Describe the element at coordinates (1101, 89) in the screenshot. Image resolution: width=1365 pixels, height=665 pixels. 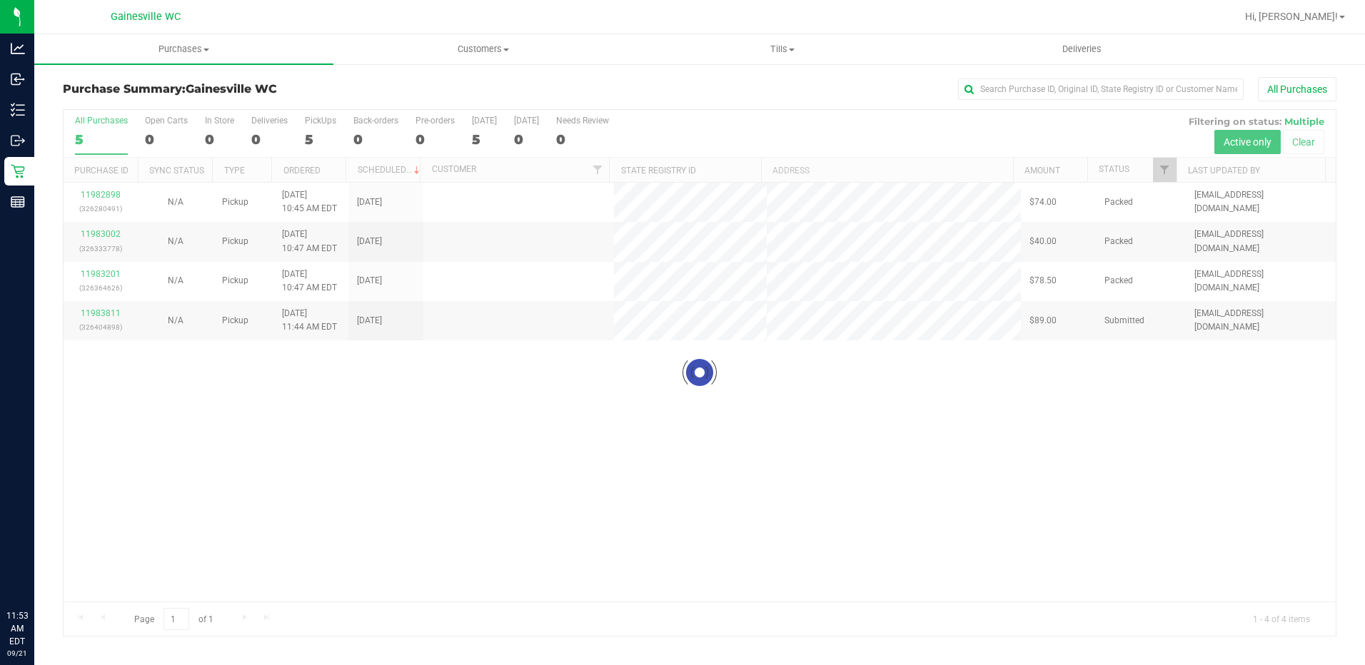
I see `input: Search Purchase ID, Original ID, State Registry ID or Customer Name...` at that location.